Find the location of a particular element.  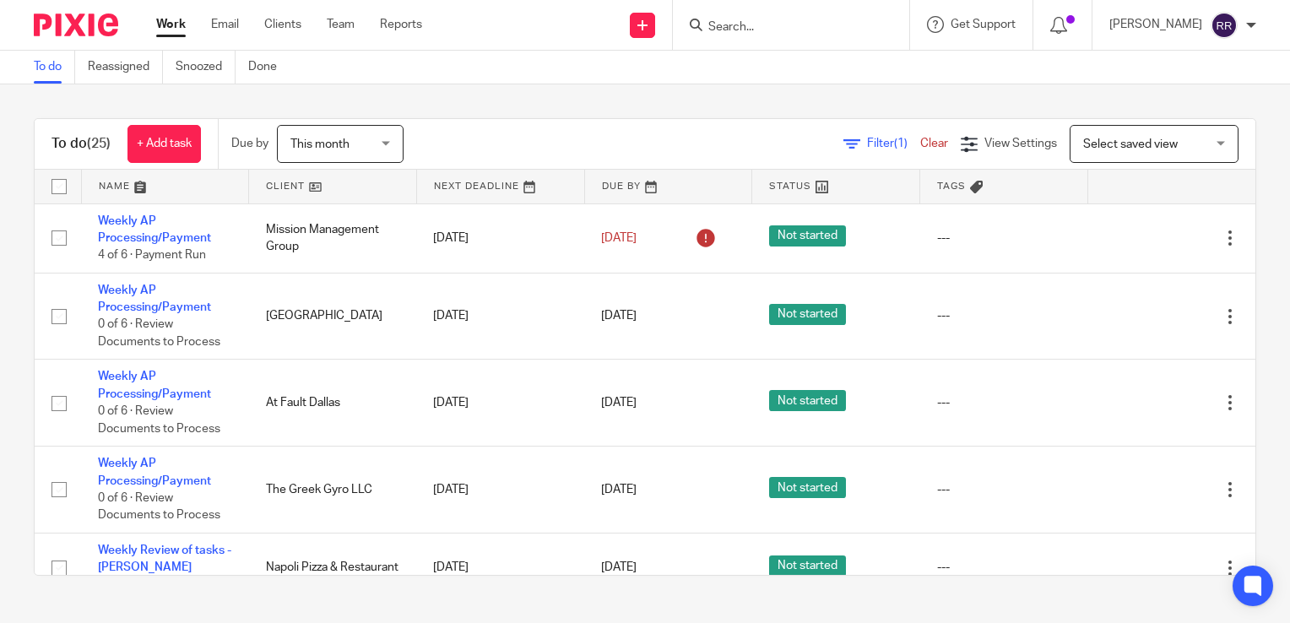

a: Snoozed is located at coordinates (205, 67).